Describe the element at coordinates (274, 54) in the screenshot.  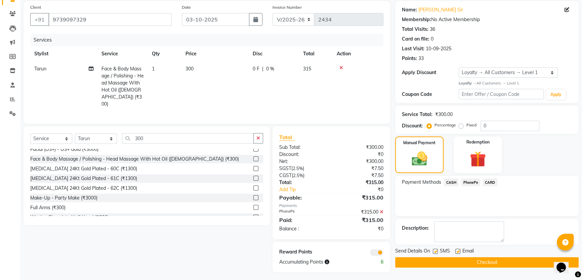
I see `th: Disc` at that location.